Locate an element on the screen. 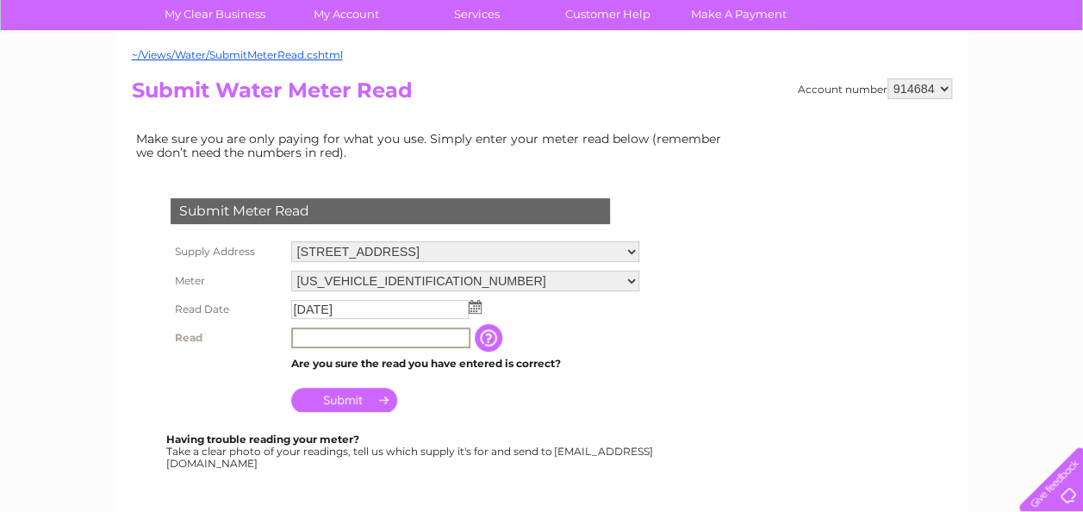 The image size is (1083, 512). td: Are you sure the read you have entered is correct? is located at coordinates (465, 364).